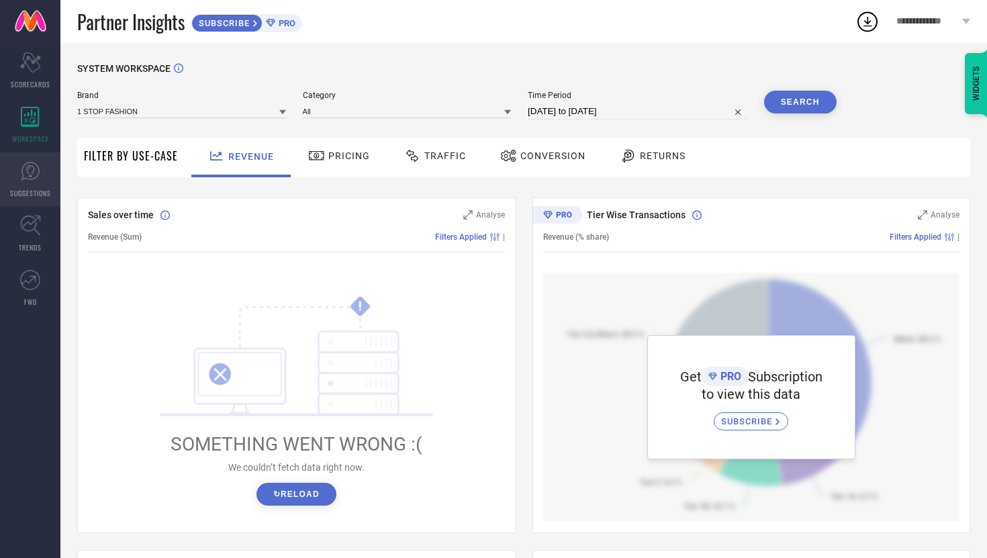  Describe the element at coordinates (800, 102) in the screenshot. I see `button: Search` at that location.